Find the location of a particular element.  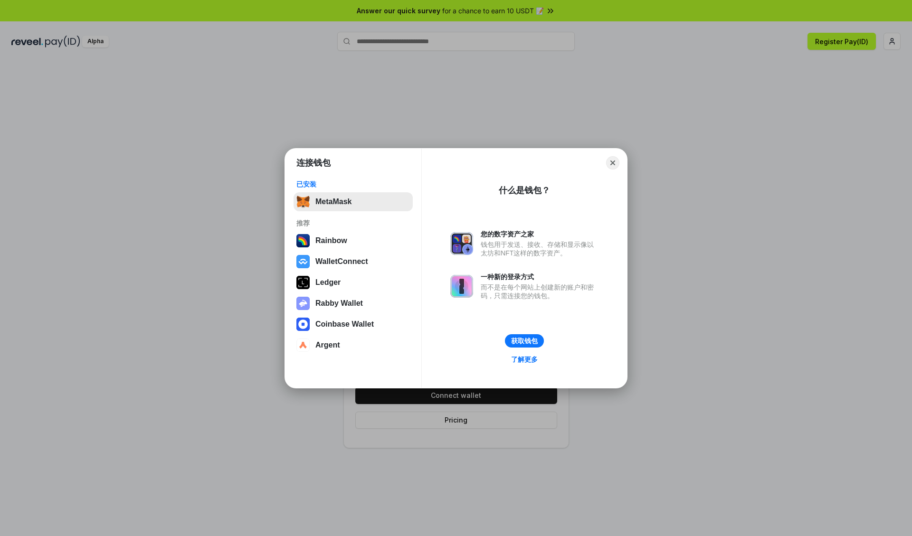

div: 您的数字资产之家 is located at coordinates (539, 234).